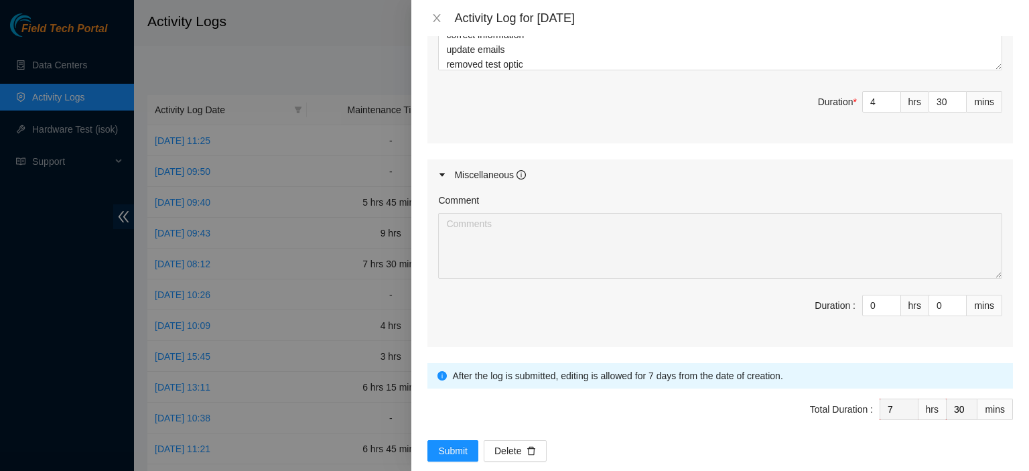 This screenshot has width=1029, height=471. I want to click on div: After the log is submitted, editing is allowed for 7 days from the date of creation., so click(728, 376).